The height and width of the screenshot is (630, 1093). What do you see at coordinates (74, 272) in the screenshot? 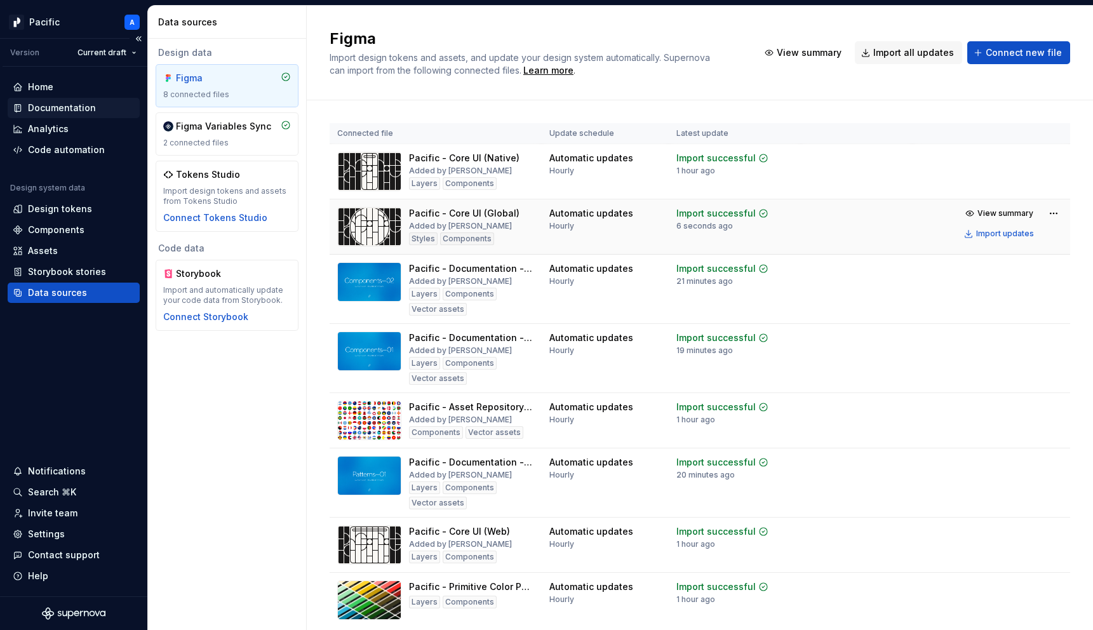
I see `a: Storybook stories` at bounding box center [74, 272].